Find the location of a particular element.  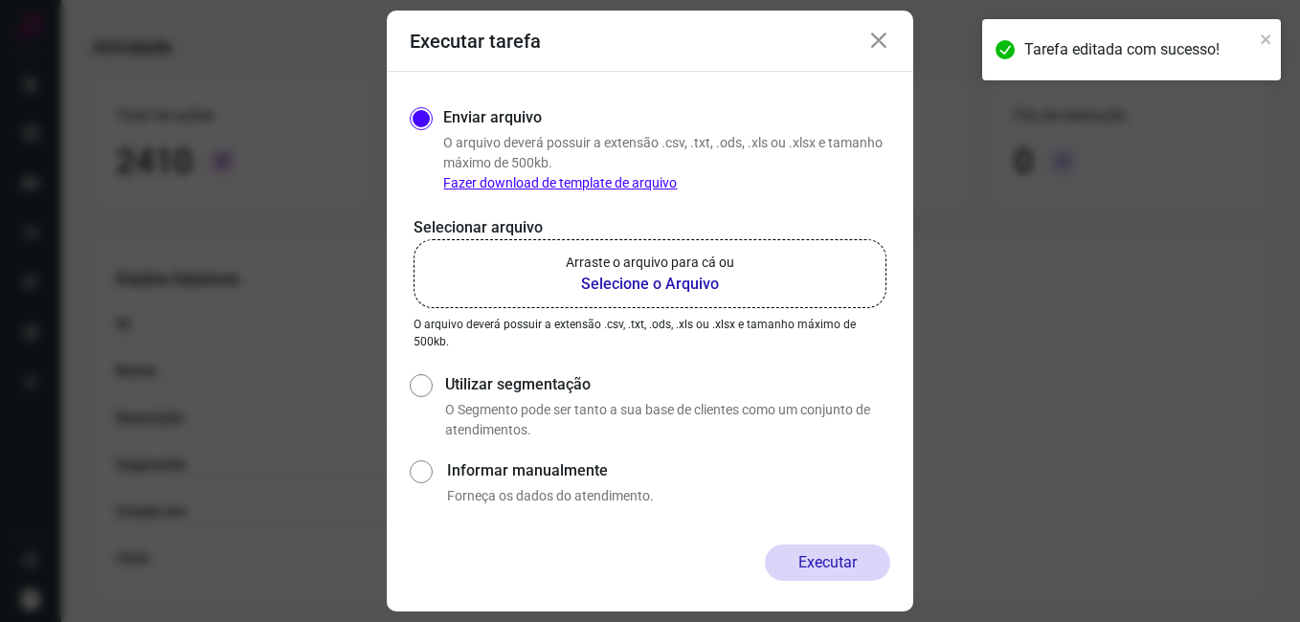

label: Utilizar segmentação is located at coordinates (667, 385).